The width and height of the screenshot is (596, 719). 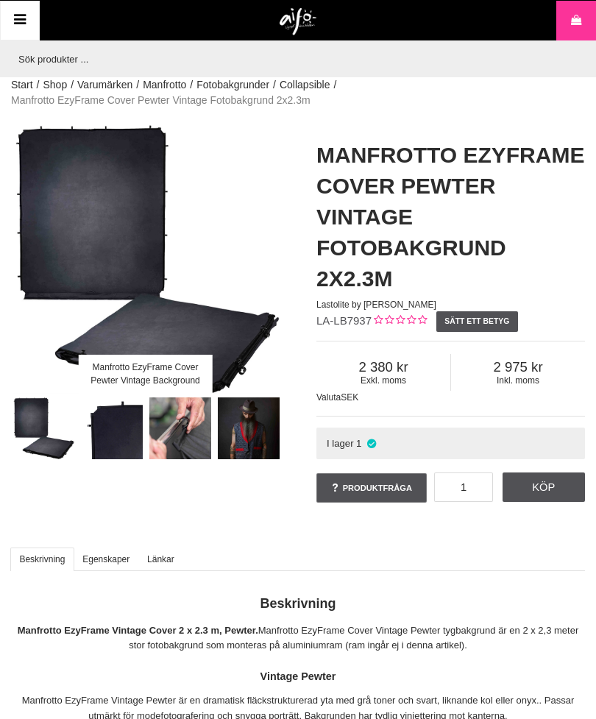 What do you see at coordinates (160, 559) in the screenshot?
I see `a: Länkar` at bounding box center [160, 559].